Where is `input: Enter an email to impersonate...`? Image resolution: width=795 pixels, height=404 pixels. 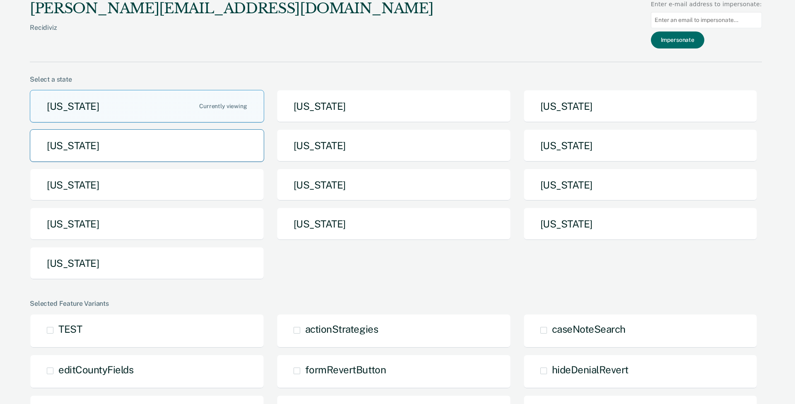
input: Enter an email to impersonate... is located at coordinates (706, 20).